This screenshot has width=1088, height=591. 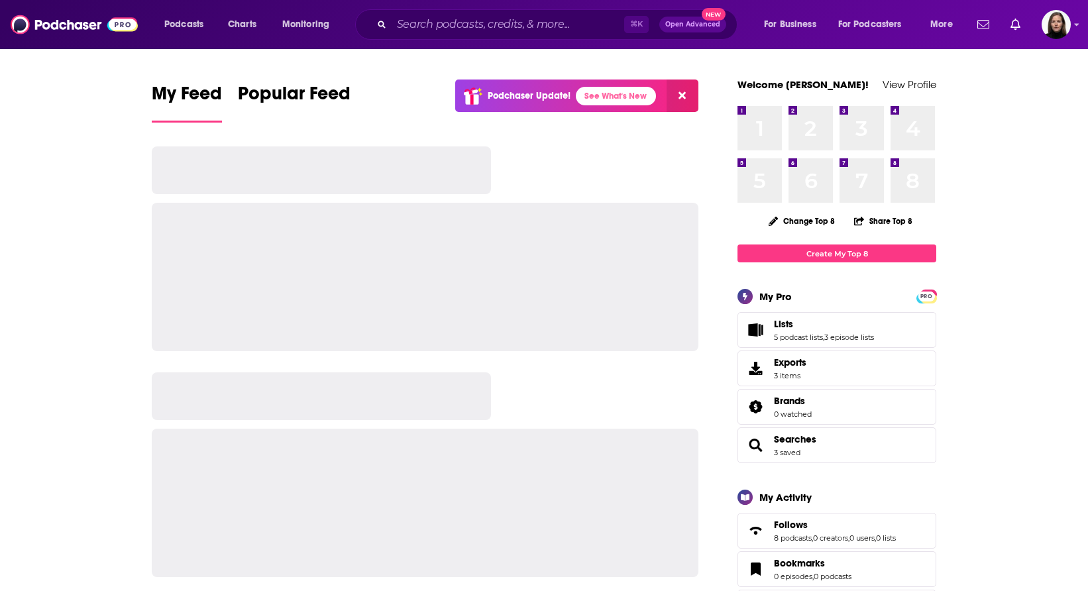 What do you see at coordinates (529, 95) in the screenshot?
I see `p: Podchaser Update!` at bounding box center [529, 95].